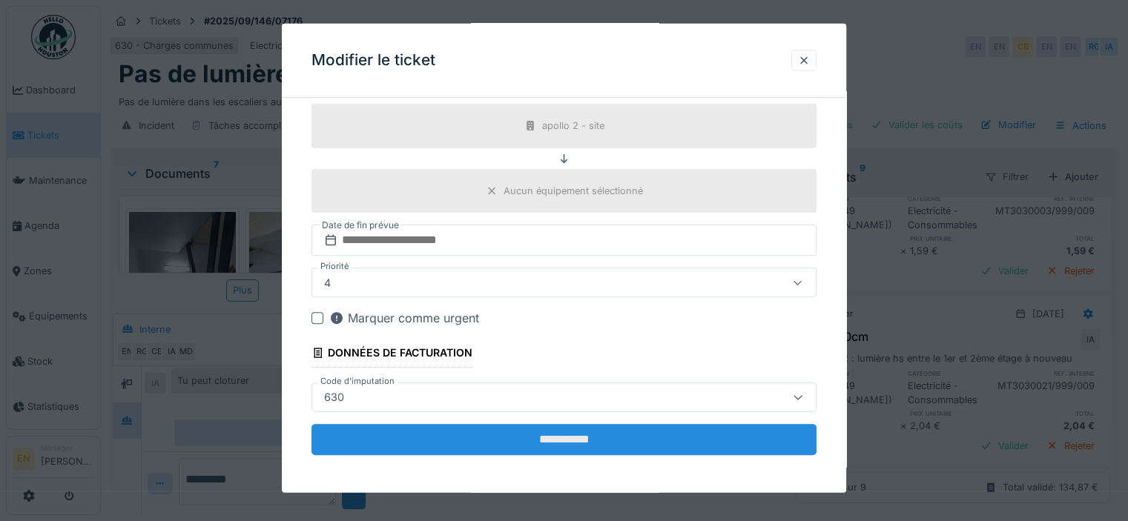  What do you see at coordinates (357, 380) in the screenshot?
I see `label: Code d'imputation` at bounding box center [357, 380].